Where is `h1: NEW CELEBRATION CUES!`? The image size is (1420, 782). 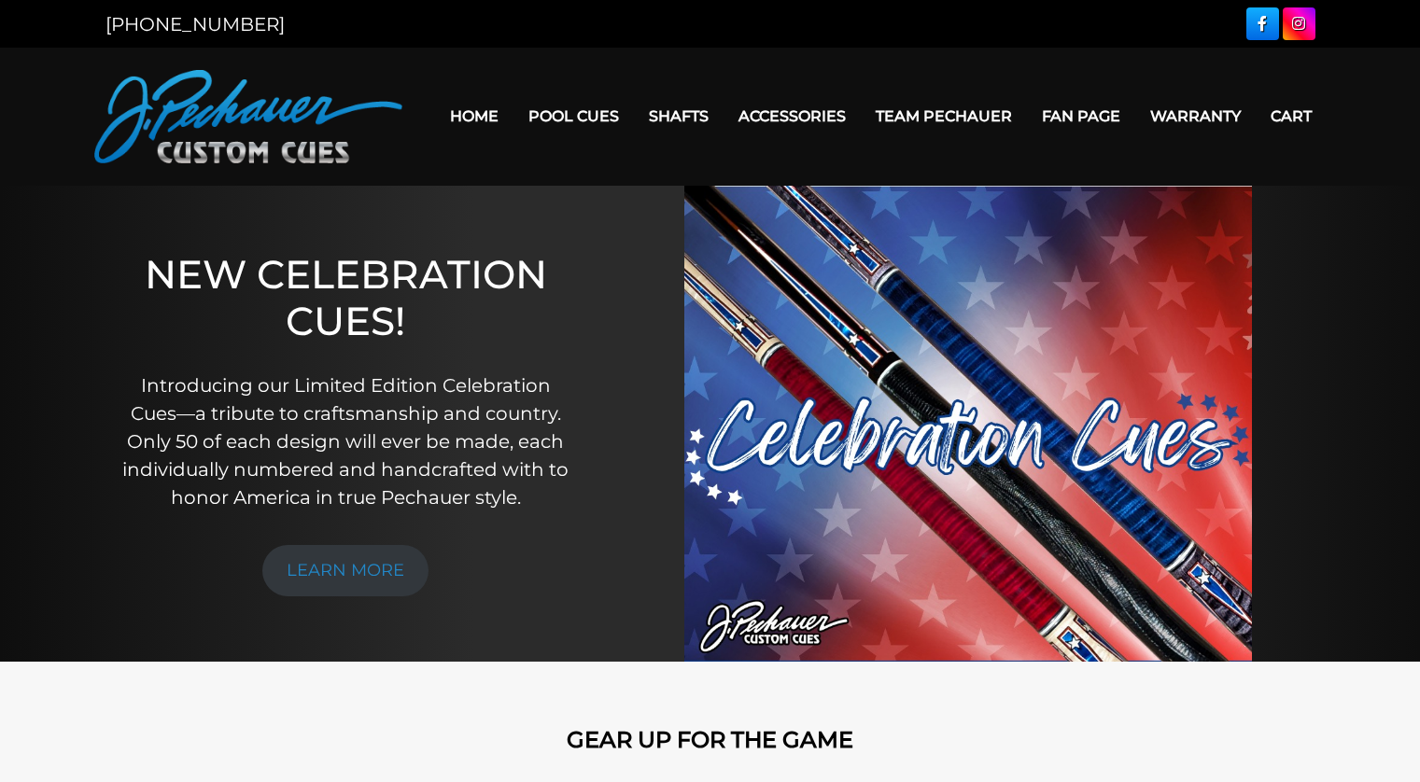 h1: NEW CELEBRATION CUES! is located at coordinates (345, 298).